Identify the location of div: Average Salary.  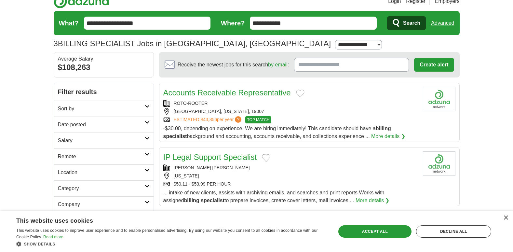
(104, 59).